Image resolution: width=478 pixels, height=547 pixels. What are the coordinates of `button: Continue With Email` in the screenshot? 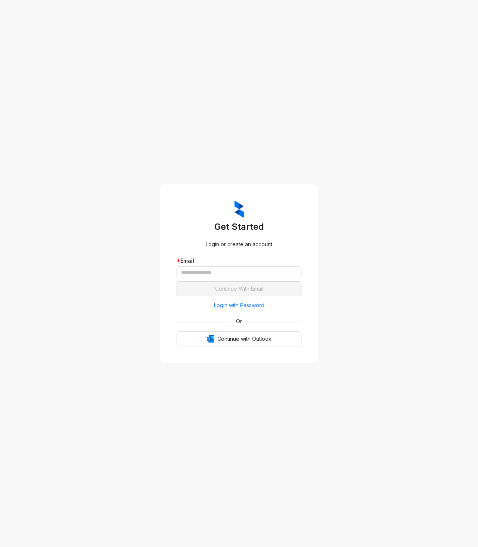 It's located at (239, 289).